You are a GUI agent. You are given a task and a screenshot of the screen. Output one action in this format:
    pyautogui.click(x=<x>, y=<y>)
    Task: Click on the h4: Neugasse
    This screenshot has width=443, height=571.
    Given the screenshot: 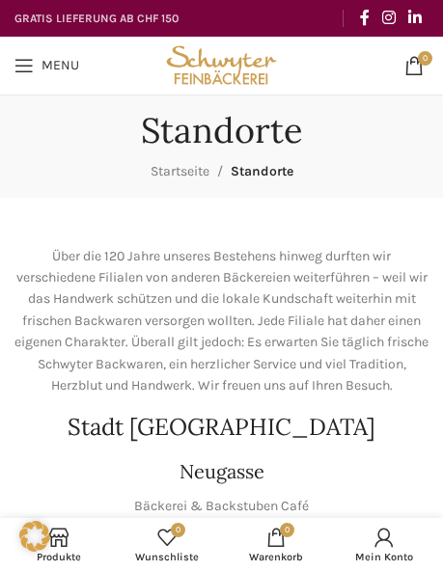 What is the action you would take?
    pyautogui.click(x=222, y=472)
    